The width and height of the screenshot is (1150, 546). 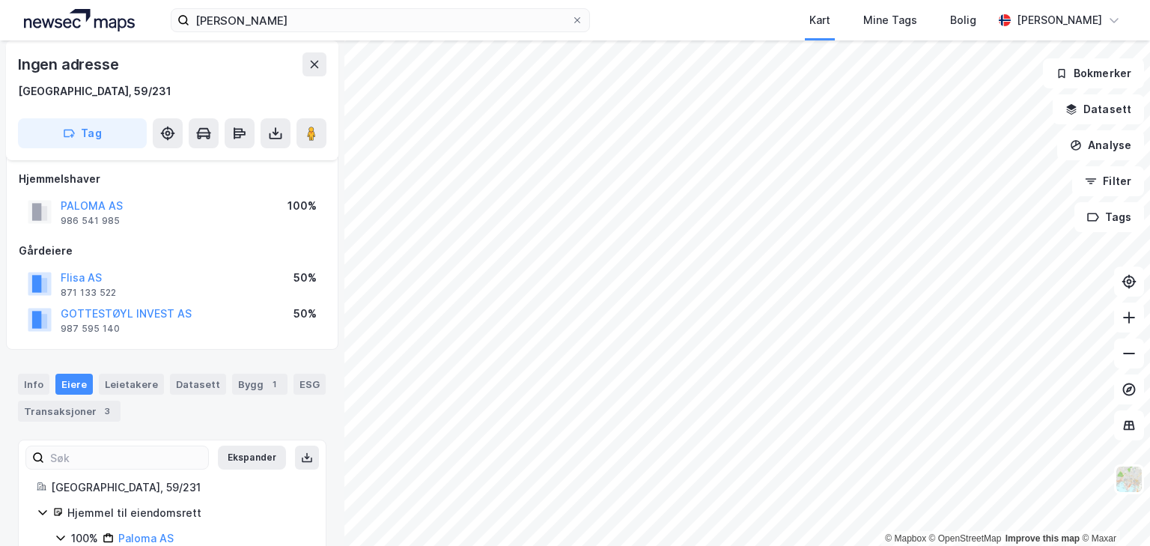 What do you see at coordinates (890, 20) in the screenshot?
I see `div: Mine Tags` at bounding box center [890, 20].